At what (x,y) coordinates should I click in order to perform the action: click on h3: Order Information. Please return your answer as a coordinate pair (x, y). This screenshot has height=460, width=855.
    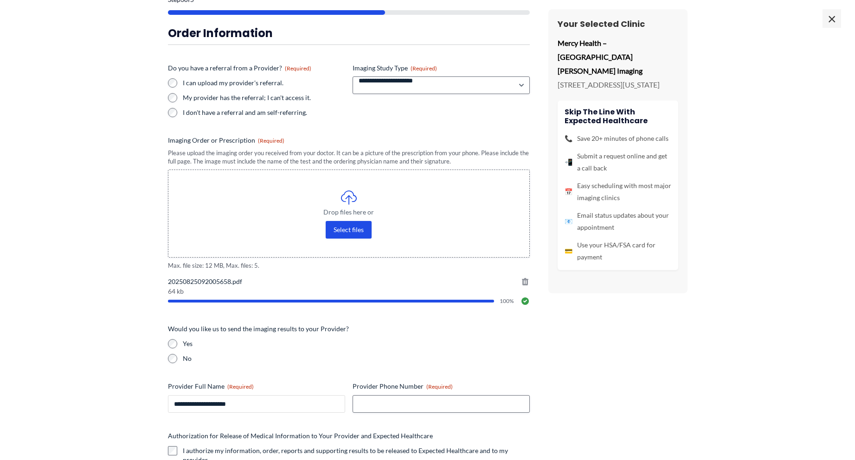
    Looking at the image, I should click on (349, 33).